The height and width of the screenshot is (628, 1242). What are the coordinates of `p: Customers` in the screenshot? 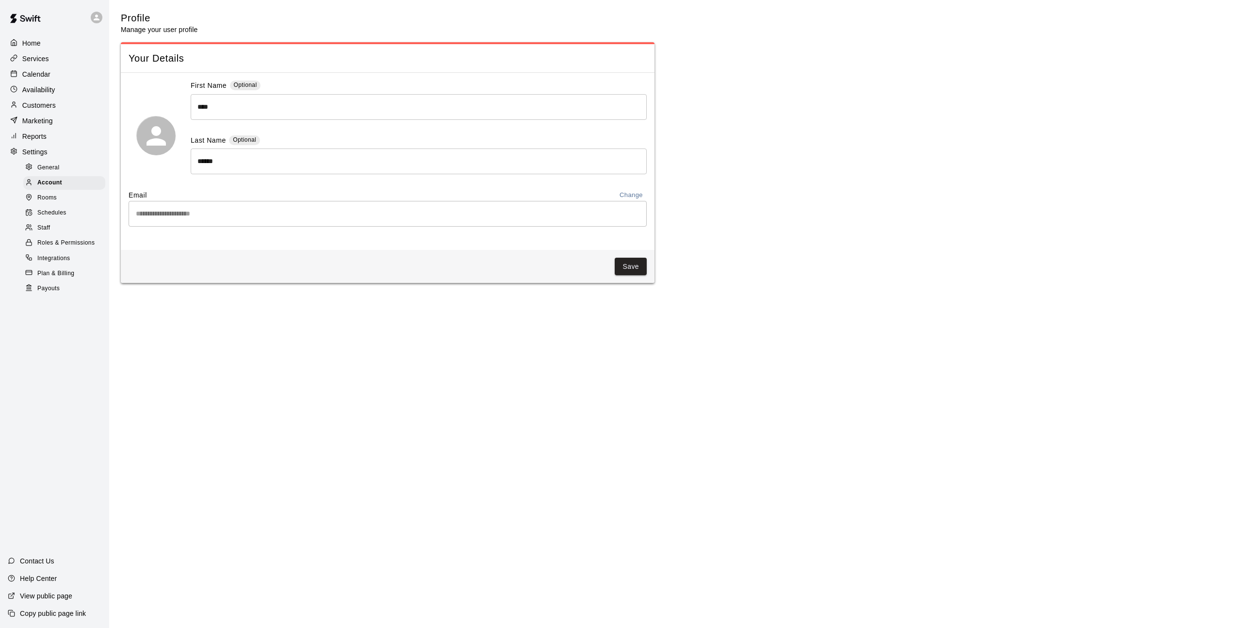 It's located at (39, 105).